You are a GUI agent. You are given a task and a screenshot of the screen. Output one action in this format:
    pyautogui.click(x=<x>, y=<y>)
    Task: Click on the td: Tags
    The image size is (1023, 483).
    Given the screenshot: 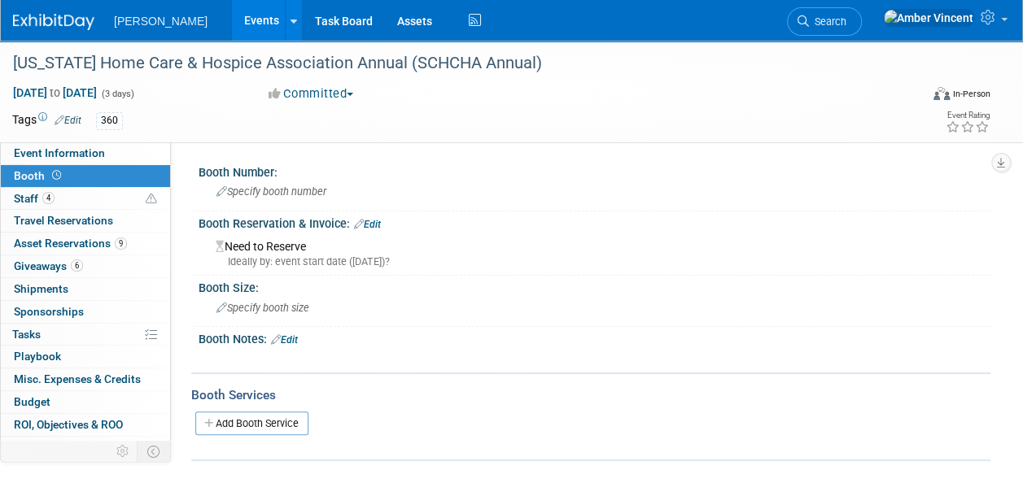 What is the action you would take?
    pyautogui.click(x=46, y=120)
    